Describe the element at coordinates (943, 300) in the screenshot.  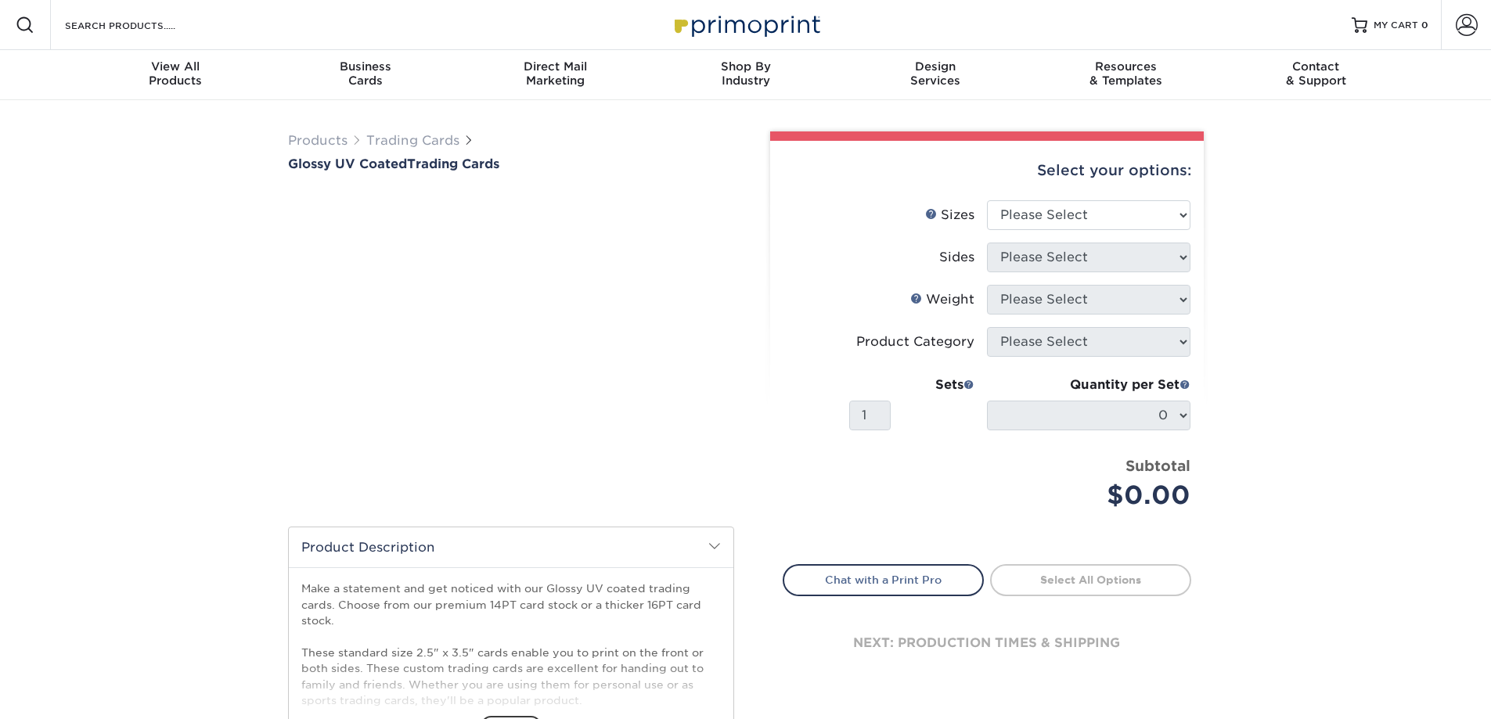
I see `div: Weight` at that location.